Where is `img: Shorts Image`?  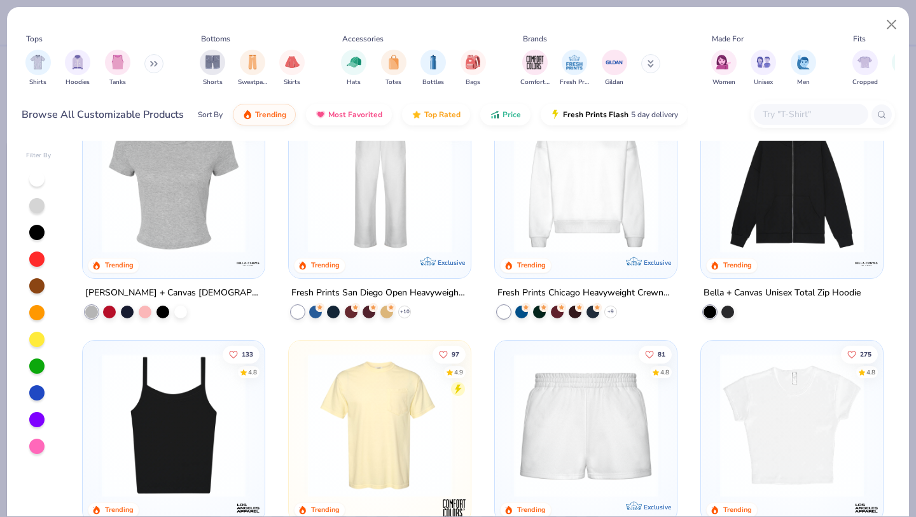 img: Shorts Image is located at coordinates (212, 62).